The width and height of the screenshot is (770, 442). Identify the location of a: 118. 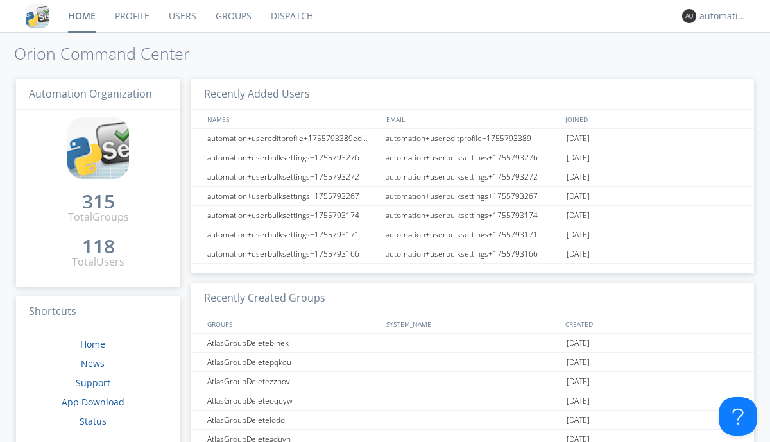
(98, 247).